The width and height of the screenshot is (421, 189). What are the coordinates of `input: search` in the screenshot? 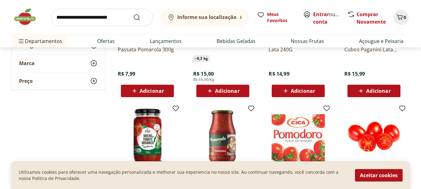 It's located at (102, 17).